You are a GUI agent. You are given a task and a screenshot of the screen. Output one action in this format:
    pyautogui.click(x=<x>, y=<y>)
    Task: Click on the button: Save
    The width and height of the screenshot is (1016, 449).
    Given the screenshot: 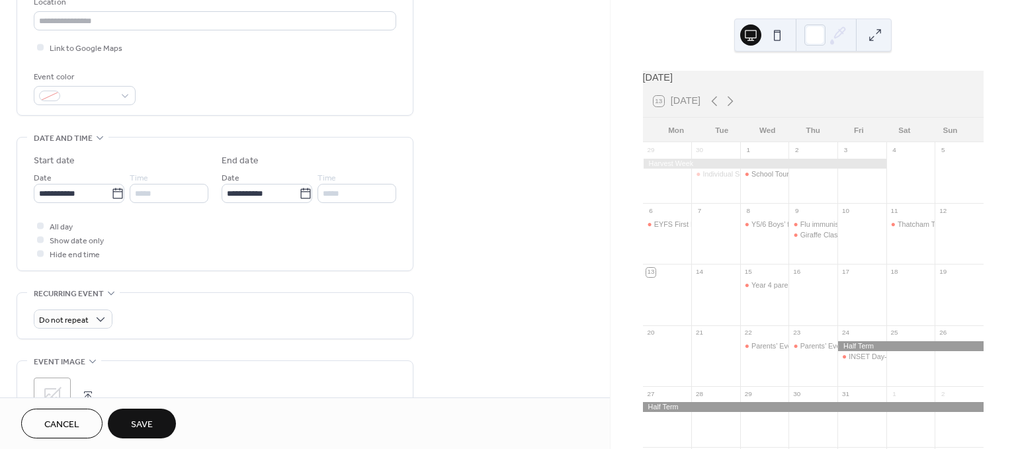 What is the action you would take?
    pyautogui.click(x=142, y=423)
    